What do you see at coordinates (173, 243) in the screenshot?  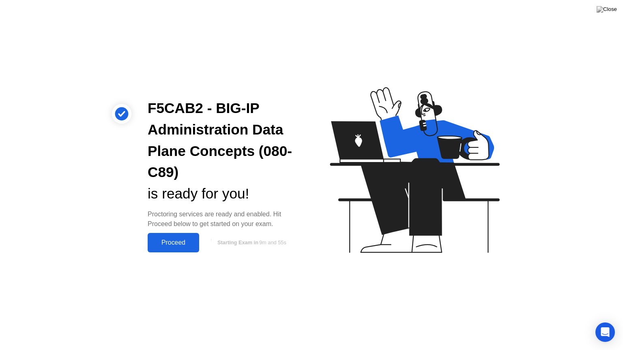 I see `div: Proceed` at bounding box center [173, 243].